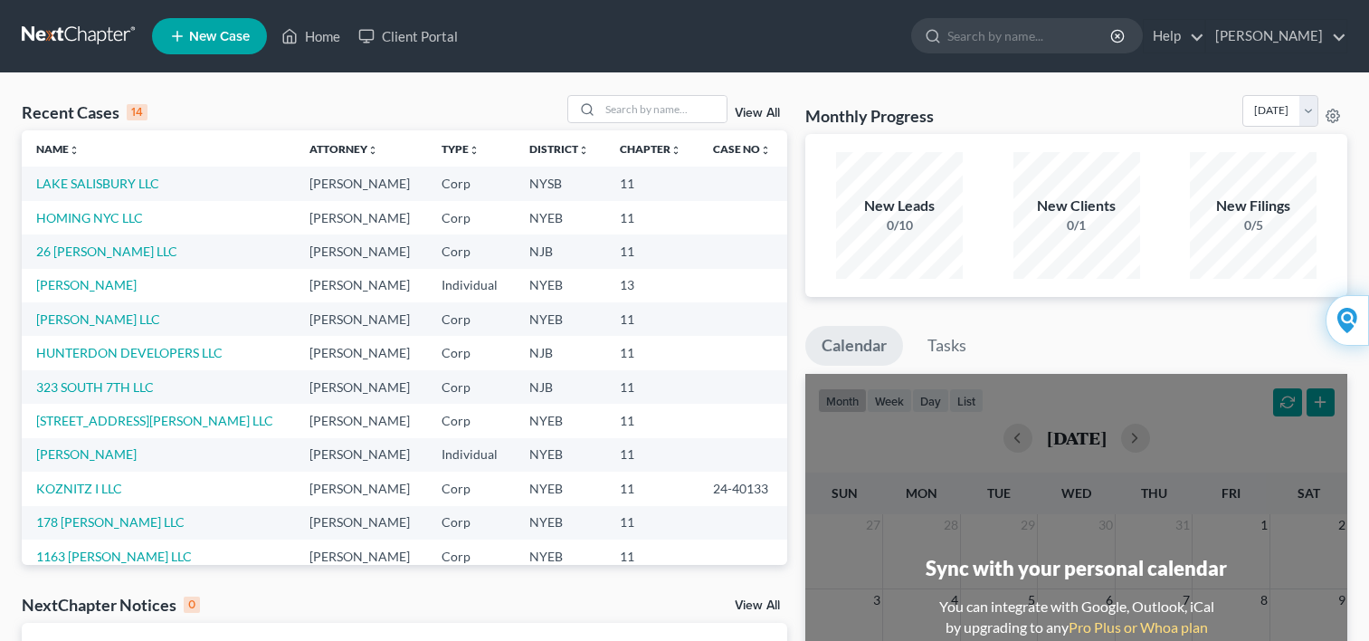 The width and height of the screenshot is (1369, 641). I want to click on td: NYSB, so click(560, 183).